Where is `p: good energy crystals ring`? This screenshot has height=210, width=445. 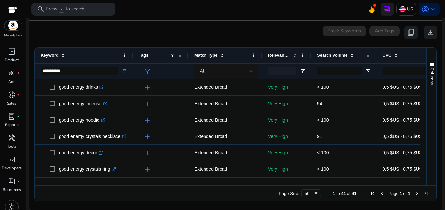
p: good energy crystals ring is located at coordinates (87, 169).